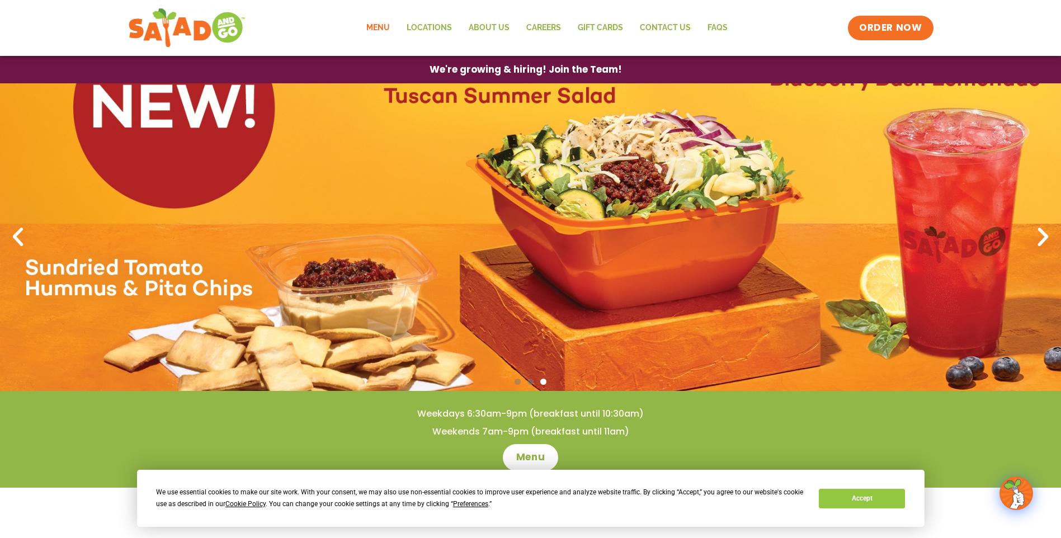  I want to click on a: GIFT CARDS, so click(600, 28).